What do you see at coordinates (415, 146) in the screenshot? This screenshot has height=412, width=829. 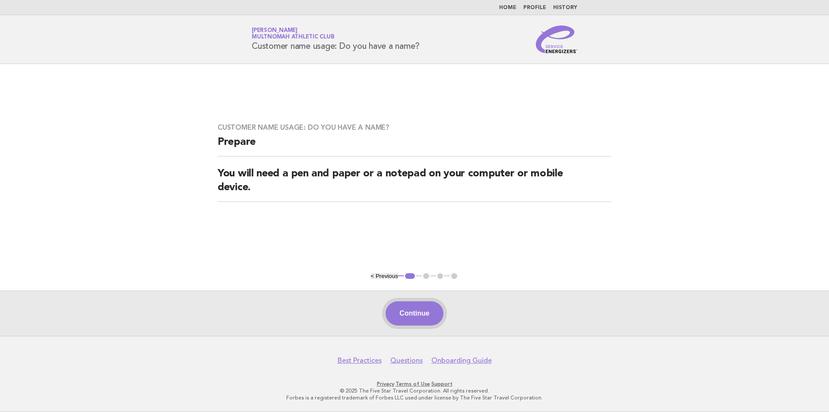 I see `h2: Prepare` at bounding box center [415, 146].